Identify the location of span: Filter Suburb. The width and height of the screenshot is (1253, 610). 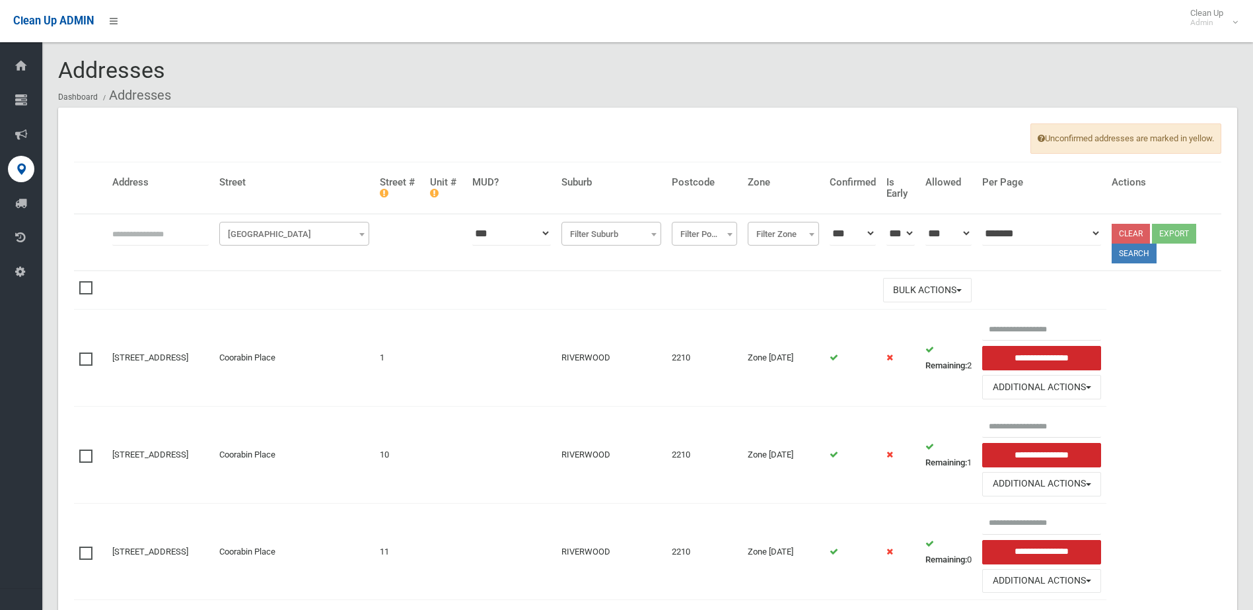
(611, 234).